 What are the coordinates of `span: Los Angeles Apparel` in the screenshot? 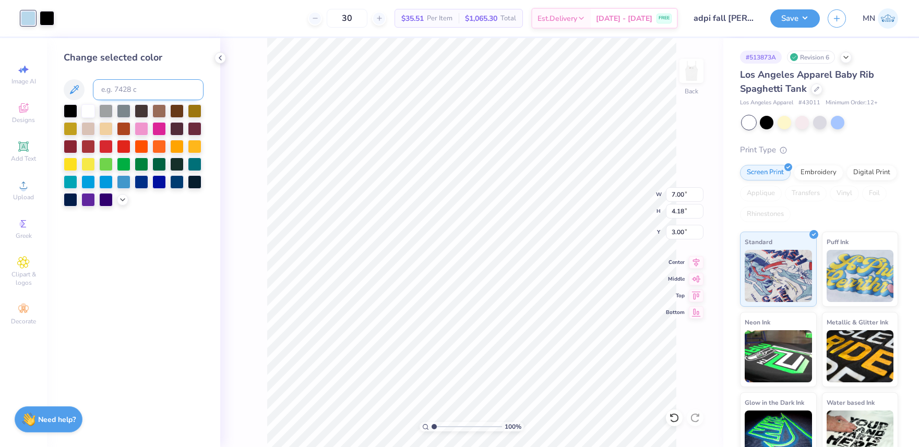 It's located at (766, 103).